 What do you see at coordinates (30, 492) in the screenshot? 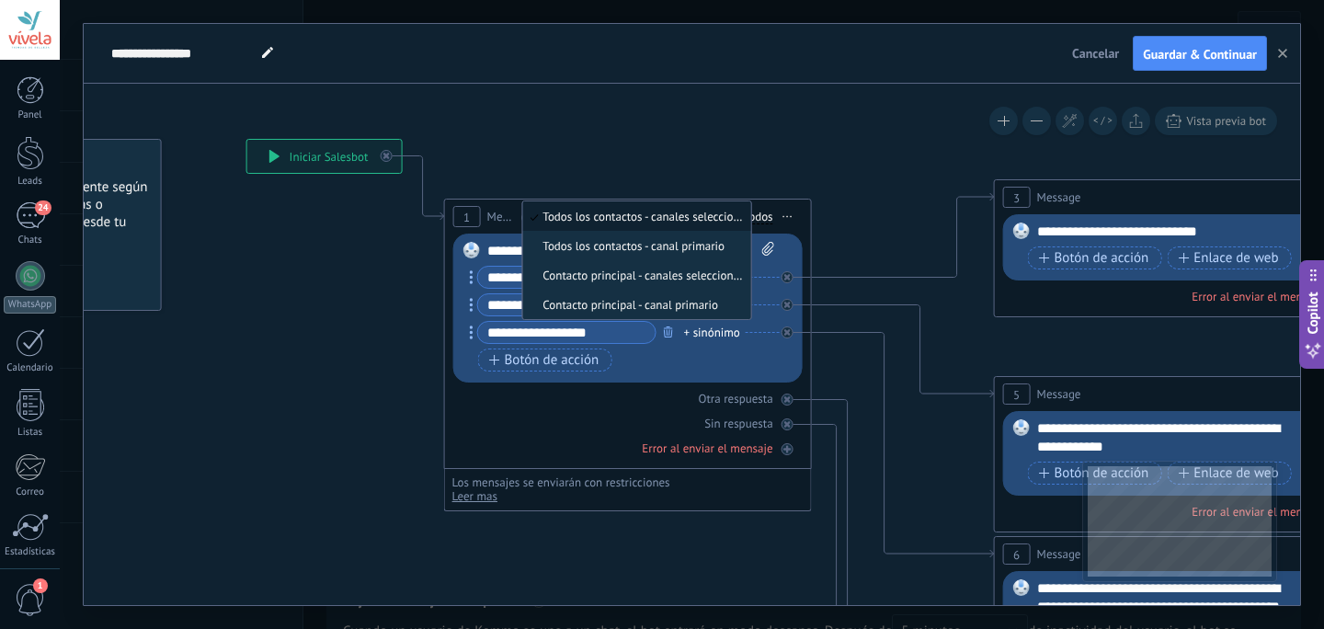
I see `div: Correo` at bounding box center [30, 492].